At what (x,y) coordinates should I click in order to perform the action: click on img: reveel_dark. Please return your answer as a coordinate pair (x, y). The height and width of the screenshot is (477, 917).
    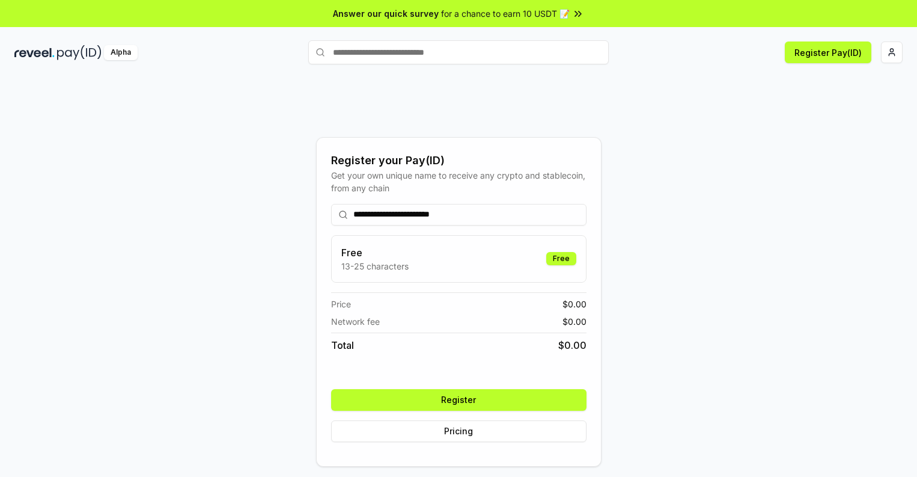
    Looking at the image, I should click on (34, 52).